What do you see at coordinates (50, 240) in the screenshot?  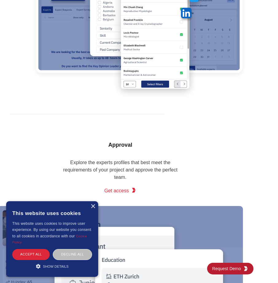 I see `a: Cookie Policy` at bounding box center [50, 240].